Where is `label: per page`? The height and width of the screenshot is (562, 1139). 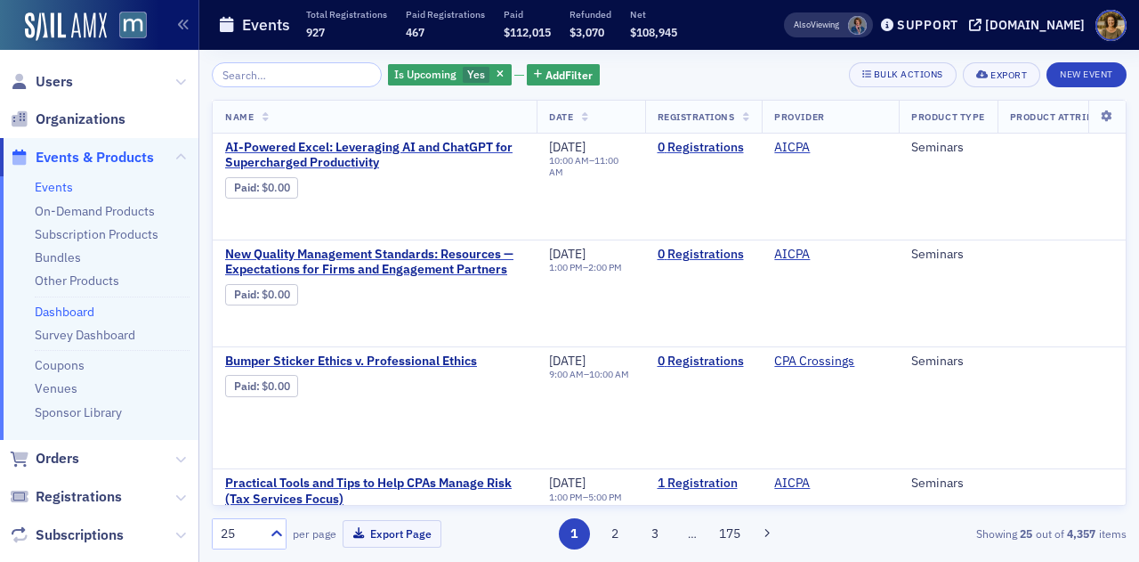
label: per page is located at coordinates (314, 533).